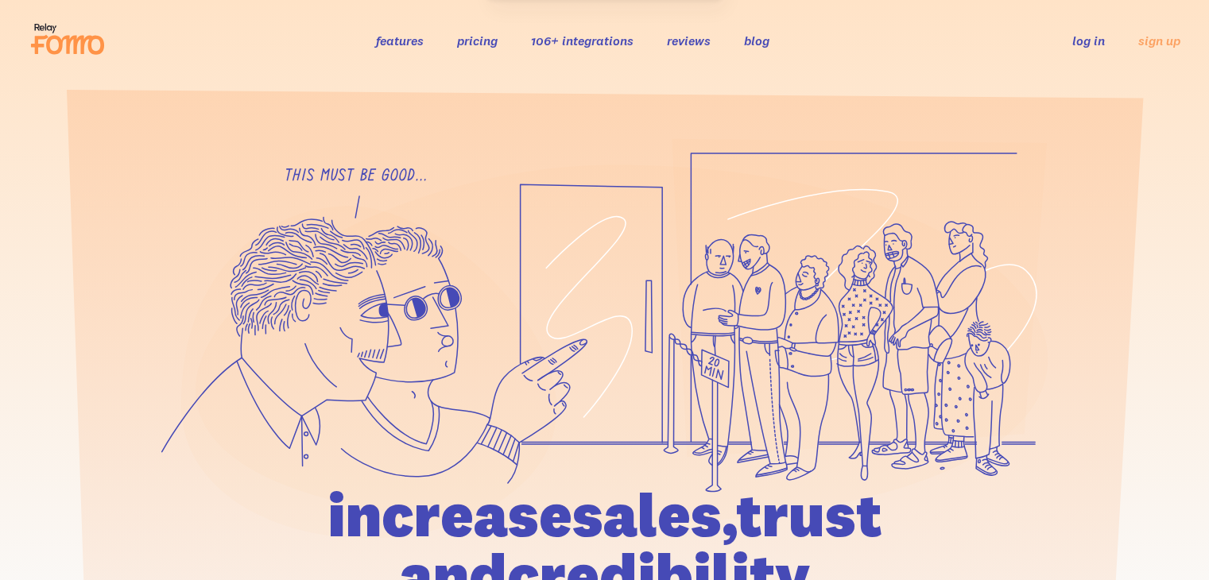 The image size is (1209, 580). I want to click on a: sign up, so click(1159, 41).